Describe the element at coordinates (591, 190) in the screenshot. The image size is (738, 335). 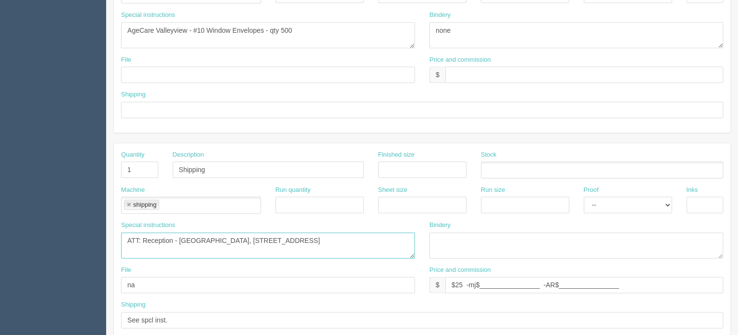
I see `label: Proof` at that location.